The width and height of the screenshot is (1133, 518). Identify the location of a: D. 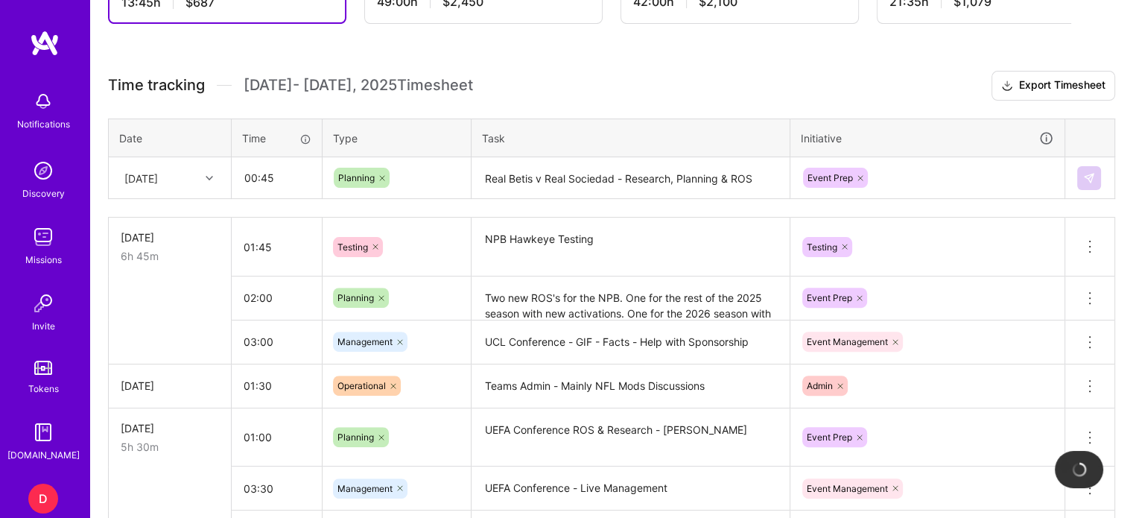
(43, 498).